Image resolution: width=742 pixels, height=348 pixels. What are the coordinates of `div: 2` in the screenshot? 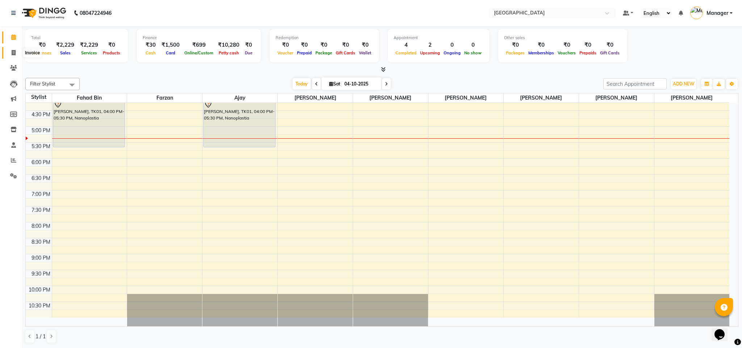 It's located at (430, 45).